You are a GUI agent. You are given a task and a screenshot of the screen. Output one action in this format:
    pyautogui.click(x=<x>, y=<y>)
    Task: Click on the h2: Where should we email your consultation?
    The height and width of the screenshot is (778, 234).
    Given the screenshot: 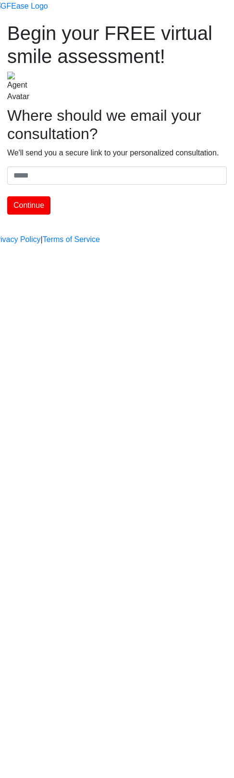 What is the action you would take?
    pyautogui.click(x=117, y=125)
    